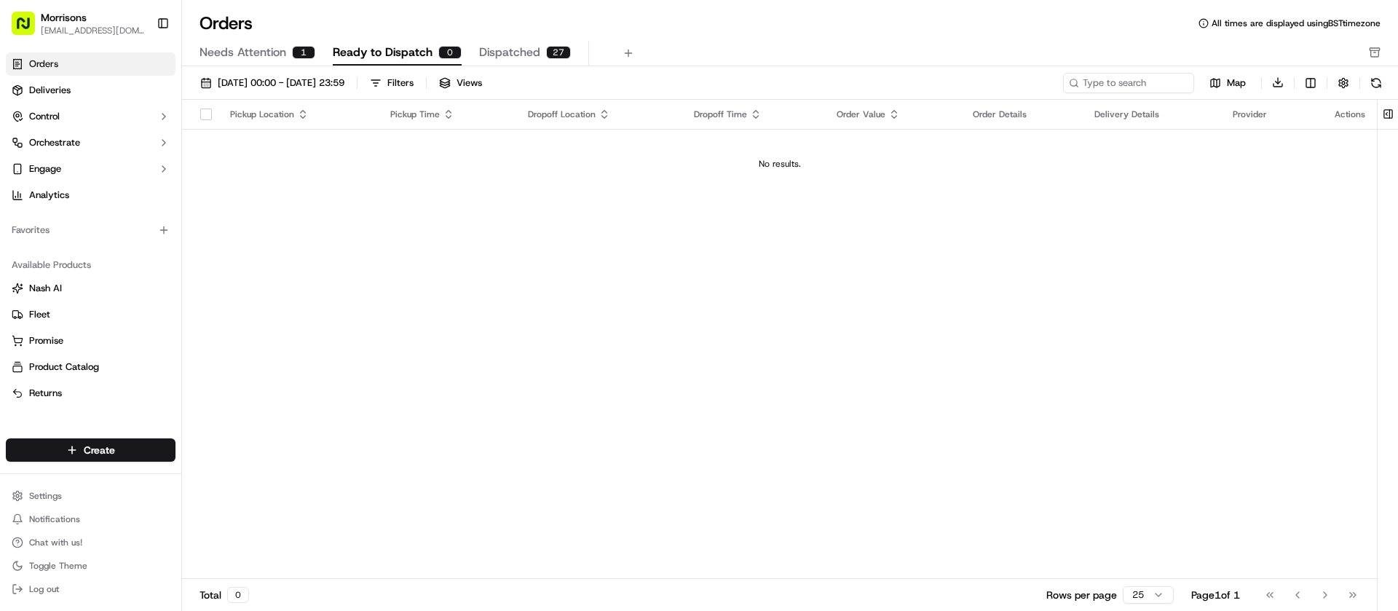 This screenshot has width=1398, height=611. I want to click on span: Create, so click(99, 450).